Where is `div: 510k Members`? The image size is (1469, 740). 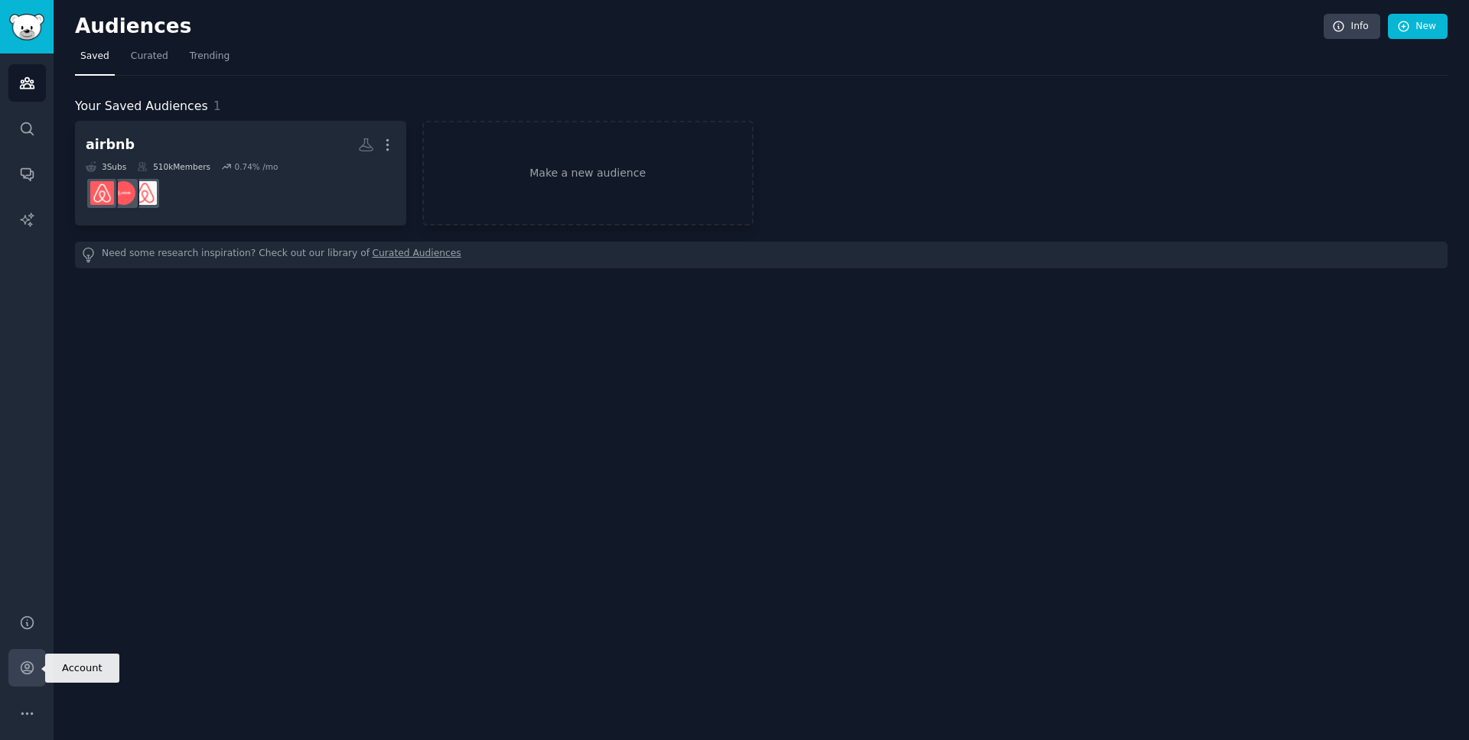
div: 510k Members is located at coordinates (174, 167).